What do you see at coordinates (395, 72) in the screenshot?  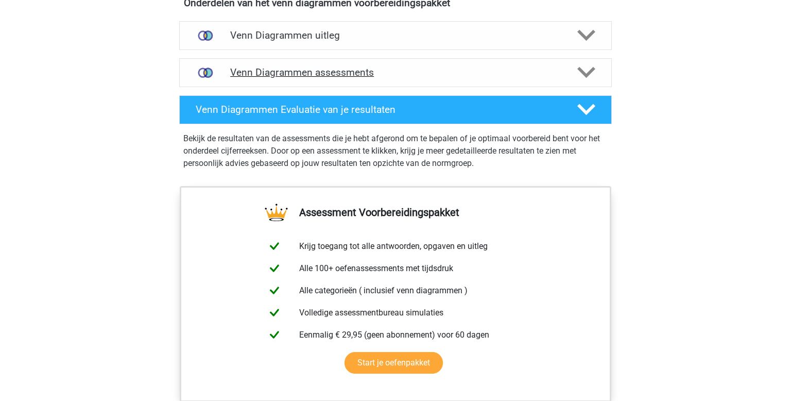 I see `h4: Venn Diagrammen assessments` at bounding box center [395, 72].